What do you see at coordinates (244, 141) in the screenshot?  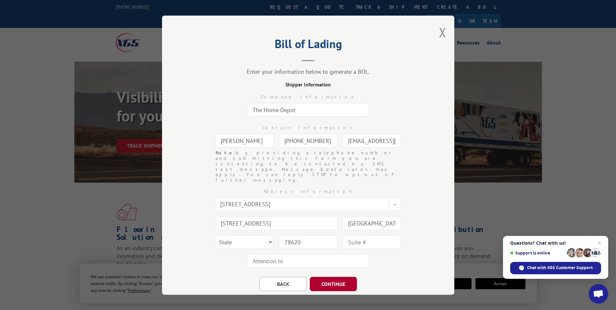 I see `input: Contact Name` at bounding box center [244, 141].